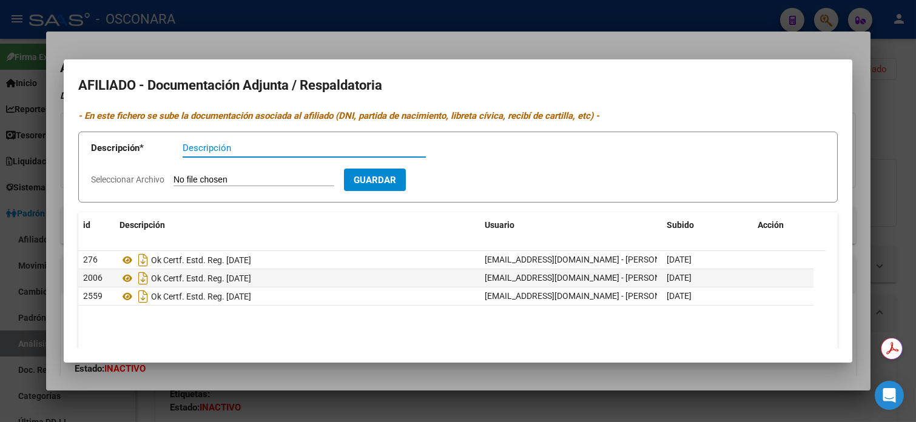 The width and height of the screenshot is (916, 422). What do you see at coordinates (96, 225) in the screenshot?
I see `datatable-header-cell: id` at bounding box center [96, 225].